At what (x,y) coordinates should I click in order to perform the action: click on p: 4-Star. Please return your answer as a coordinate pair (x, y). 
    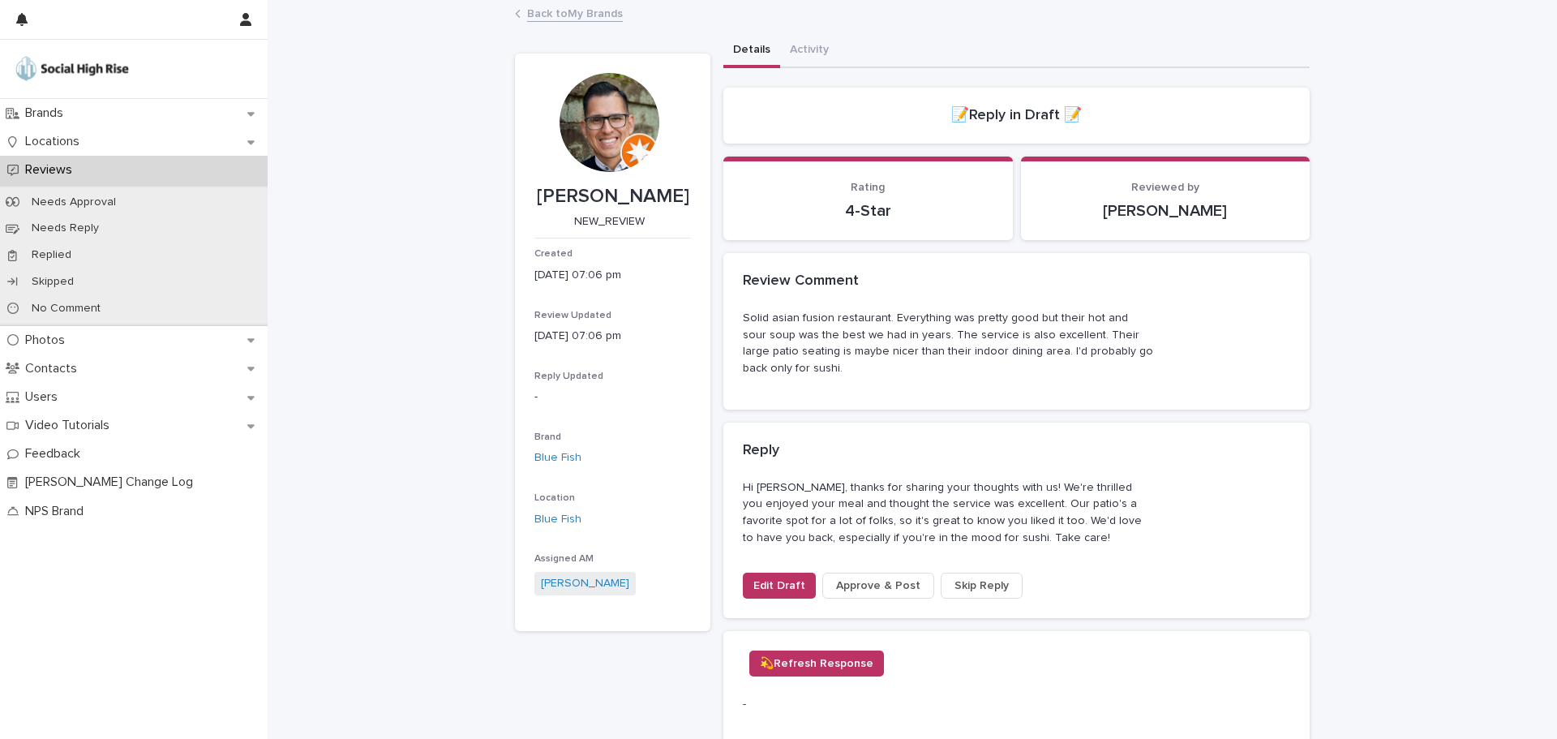
    Looking at the image, I should click on (868, 211).